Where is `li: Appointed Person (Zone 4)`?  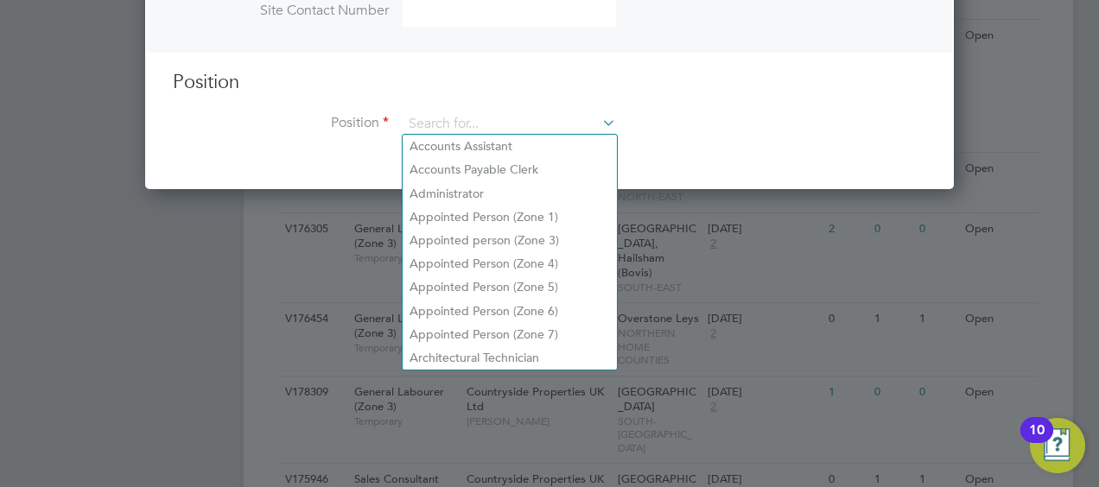
li: Appointed Person (Zone 4) is located at coordinates (510, 264).